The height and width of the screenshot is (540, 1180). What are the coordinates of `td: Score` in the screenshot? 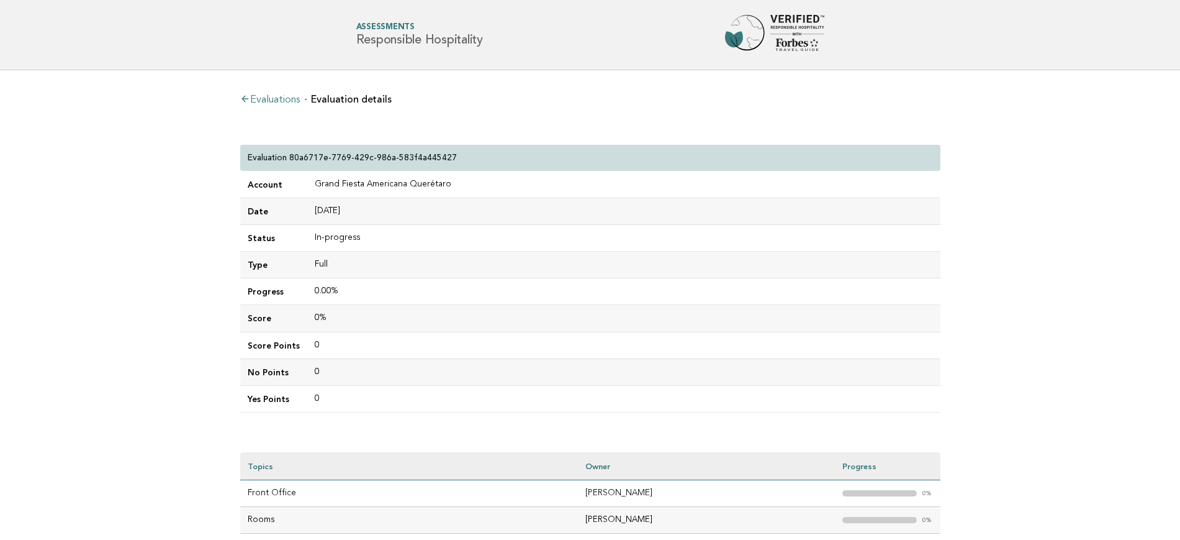 It's located at (274, 318).